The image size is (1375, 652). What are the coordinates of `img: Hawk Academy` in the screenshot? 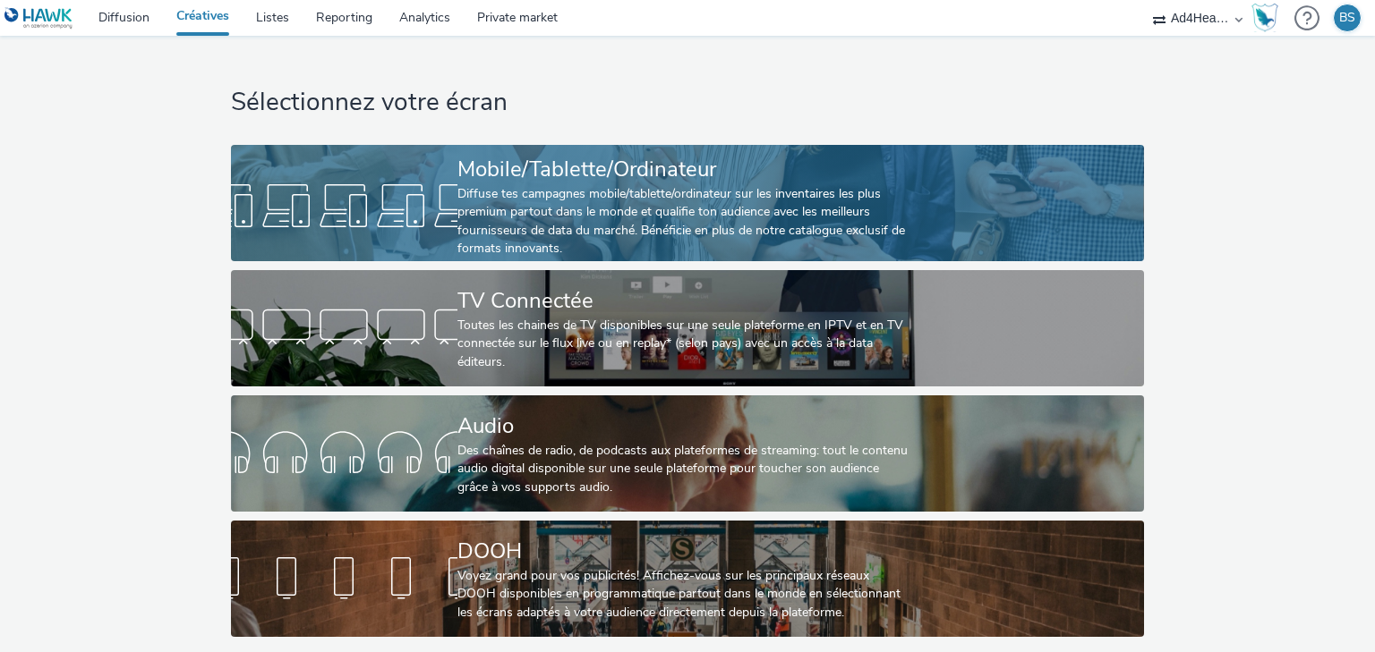 It's located at (1265, 18).